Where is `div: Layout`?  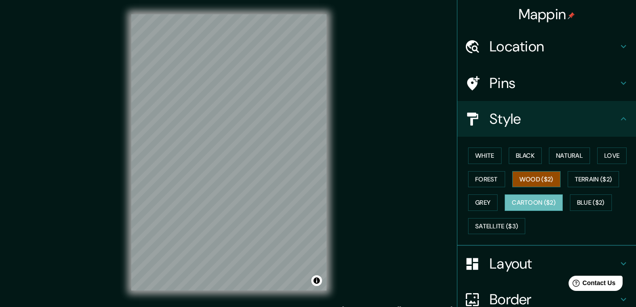 div: Layout is located at coordinates (547, 264).